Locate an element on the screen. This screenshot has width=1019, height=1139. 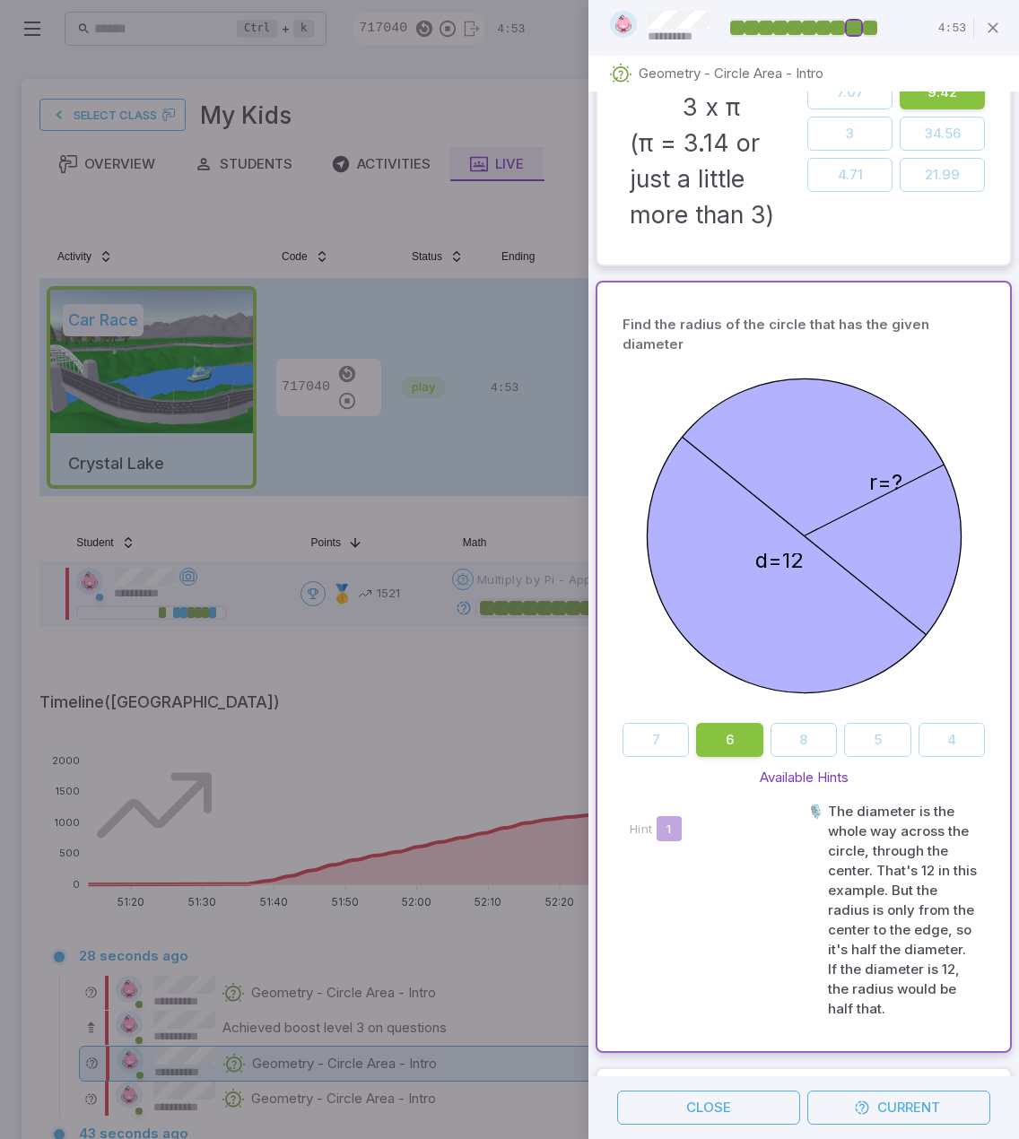
img: hexagon.svg is located at coordinates (623, 24).